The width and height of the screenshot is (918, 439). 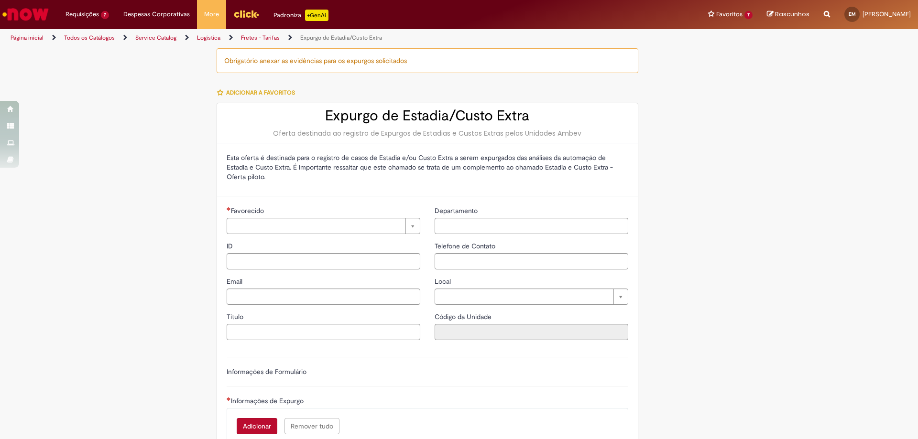 What do you see at coordinates (465, 246) in the screenshot?
I see `span: Telefone de Contato` at bounding box center [465, 246].